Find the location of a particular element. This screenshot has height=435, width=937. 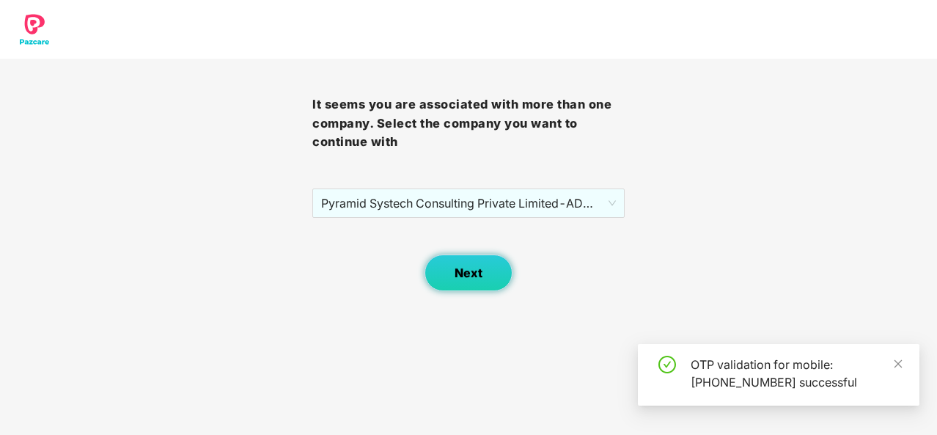

span: close is located at coordinates (898, 364).